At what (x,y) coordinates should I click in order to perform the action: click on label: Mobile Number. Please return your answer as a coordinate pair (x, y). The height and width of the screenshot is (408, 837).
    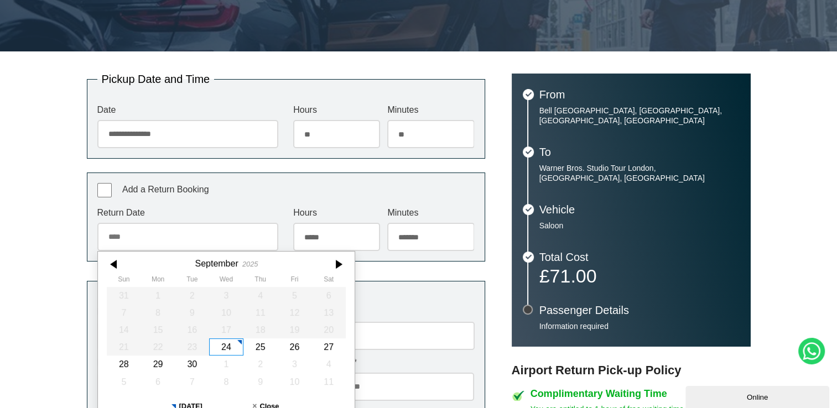
    Looking at the image, I should click on (383, 363).